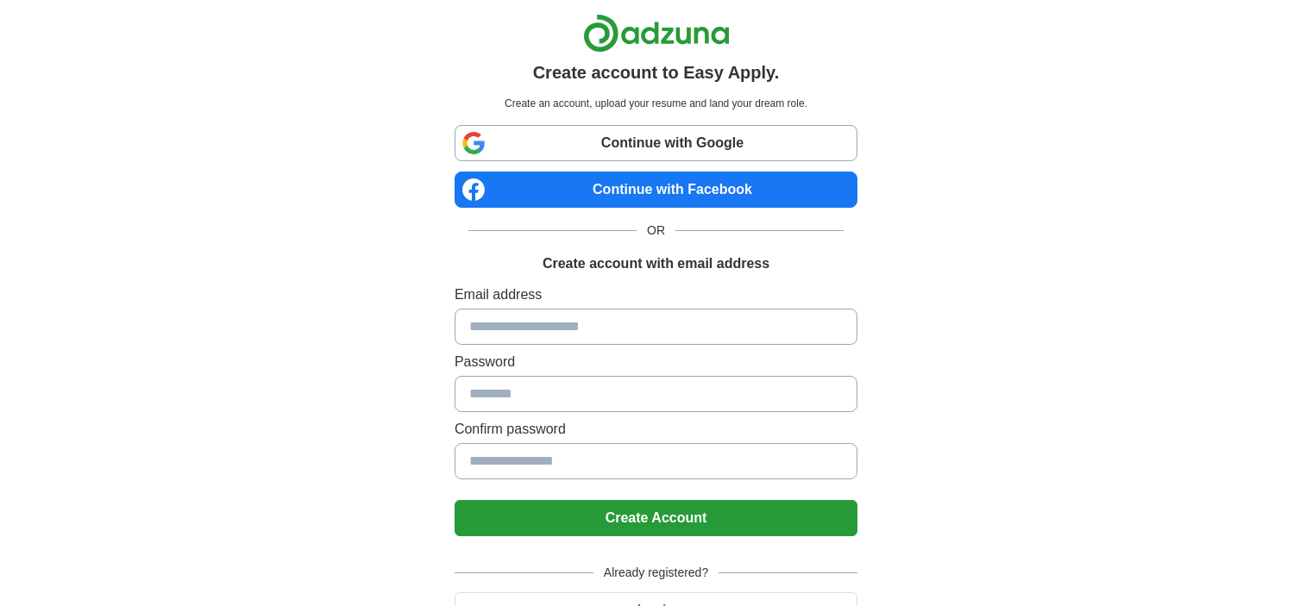  Describe the element at coordinates (655, 264) in the screenshot. I see `h1: Create account with email address` at that location.